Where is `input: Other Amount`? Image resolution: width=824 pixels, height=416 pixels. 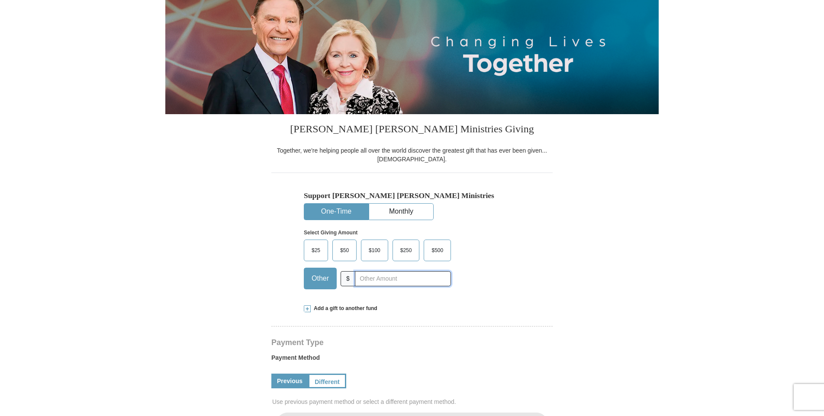
input: Other Amount is located at coordinates (403, 279).